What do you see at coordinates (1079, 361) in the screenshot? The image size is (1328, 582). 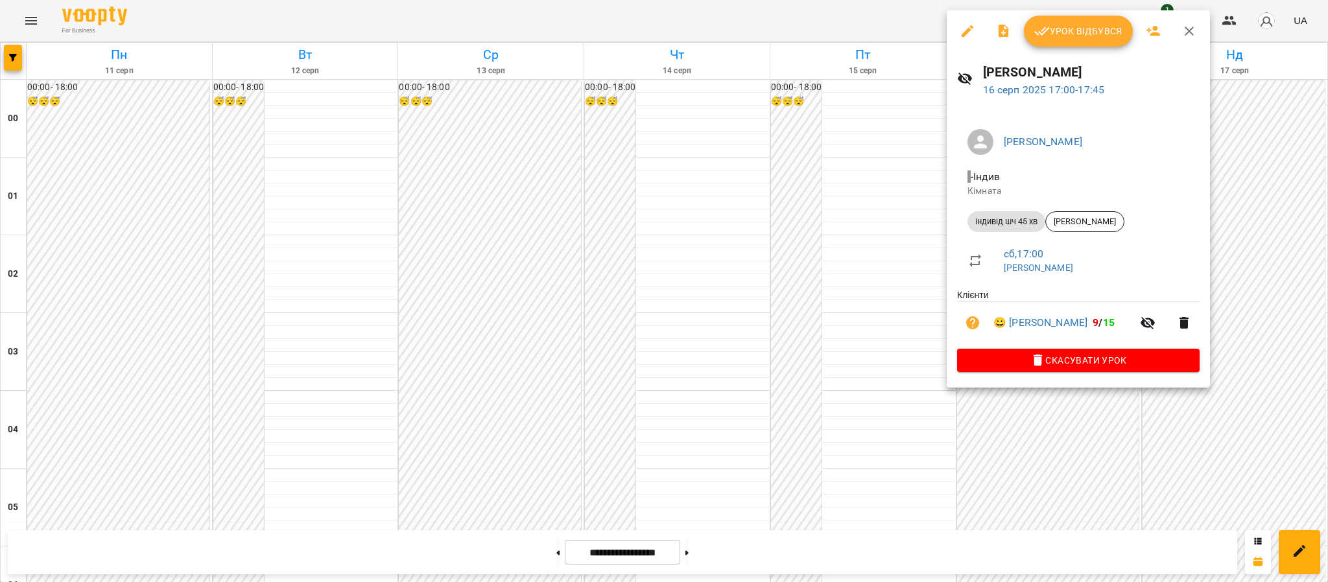 I see `span: Скасувати Урок` at bounding box center [1079, 361].